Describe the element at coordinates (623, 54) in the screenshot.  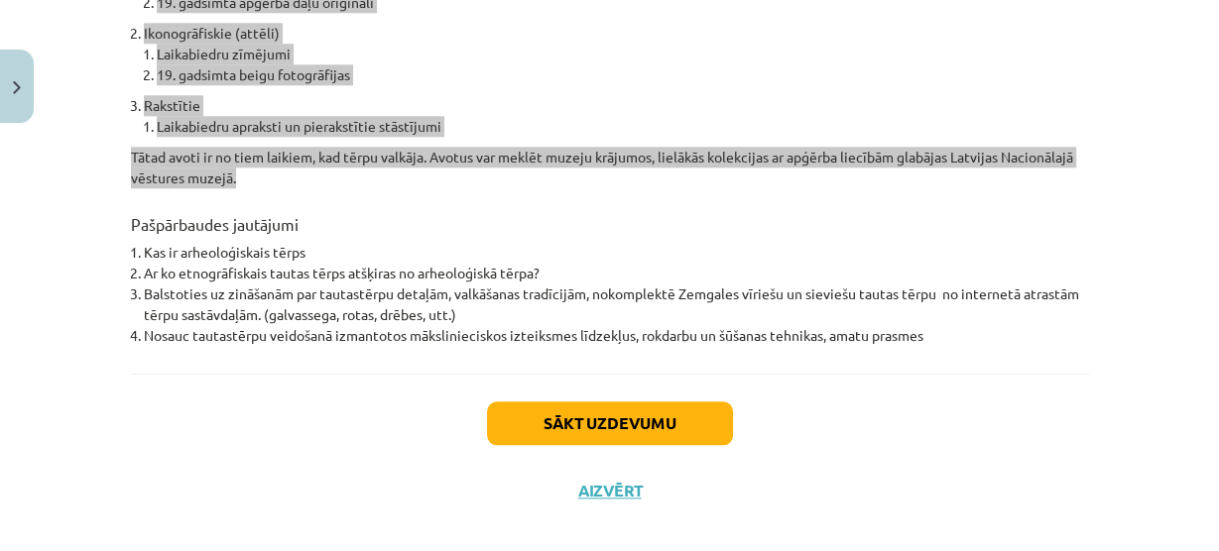
I see `li: Laikabiedru zīmējumi` at that location.